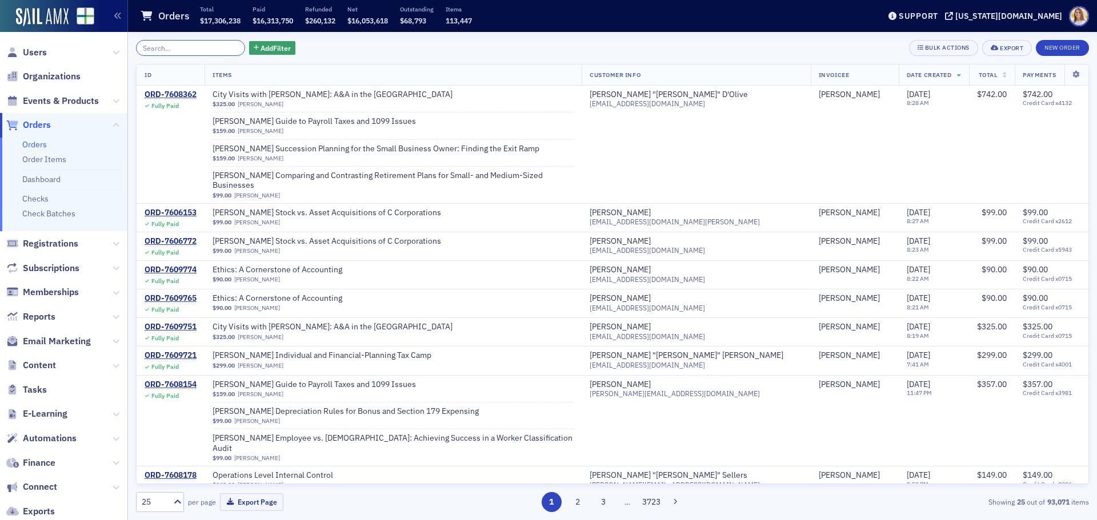  What do you see at coordinates (987, 75) in the screenshot?
I see `span: Total` at bounding box center [987, 75].